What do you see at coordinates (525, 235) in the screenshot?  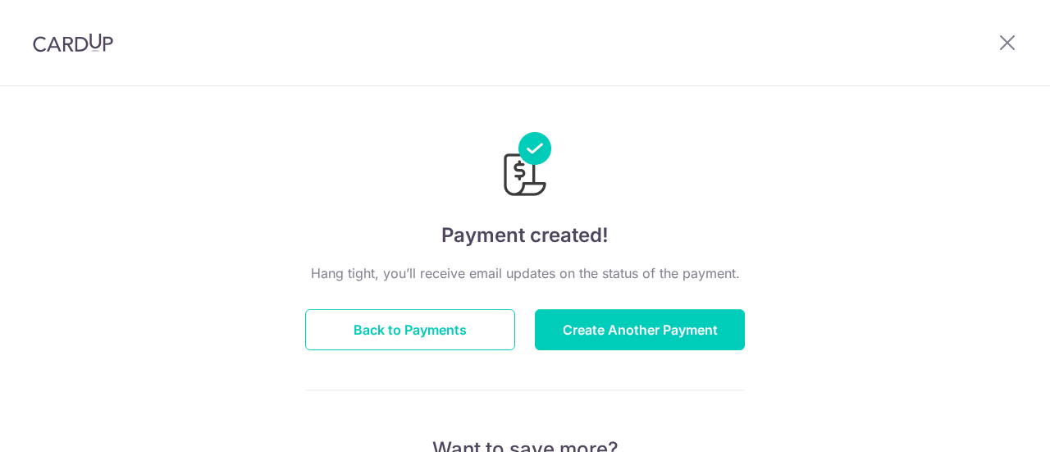 I see `h4: Payment created!` at bounding box center [525, 235].